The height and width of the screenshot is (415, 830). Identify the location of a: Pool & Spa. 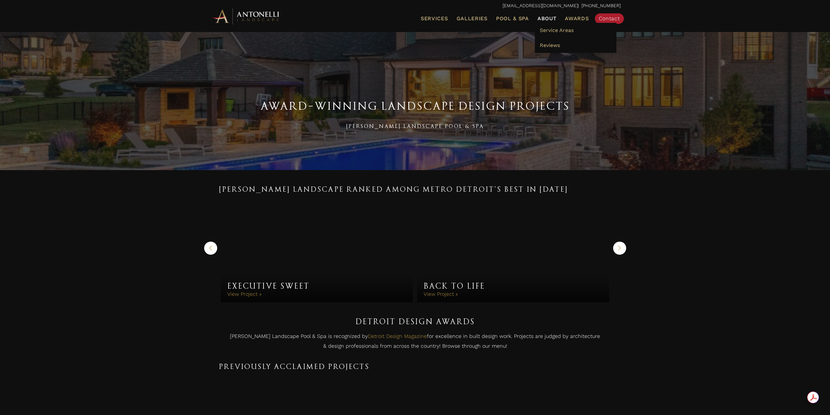
(513, 19).